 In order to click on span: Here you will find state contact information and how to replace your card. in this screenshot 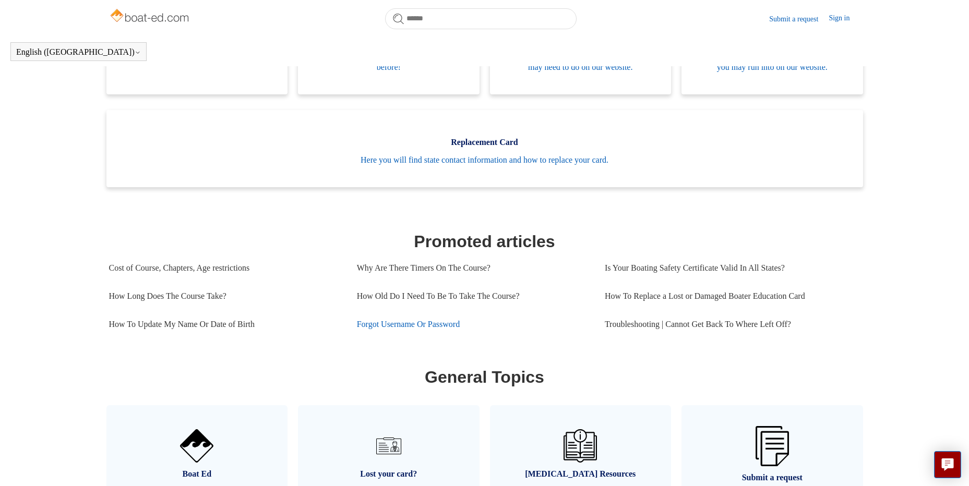, I will do `click(485, 160)`.